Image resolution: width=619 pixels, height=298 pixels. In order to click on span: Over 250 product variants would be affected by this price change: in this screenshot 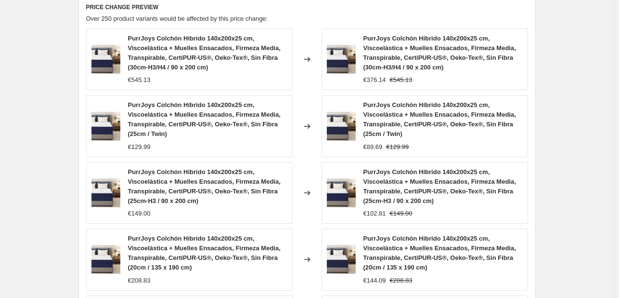, I will do `click(177, 18)`.